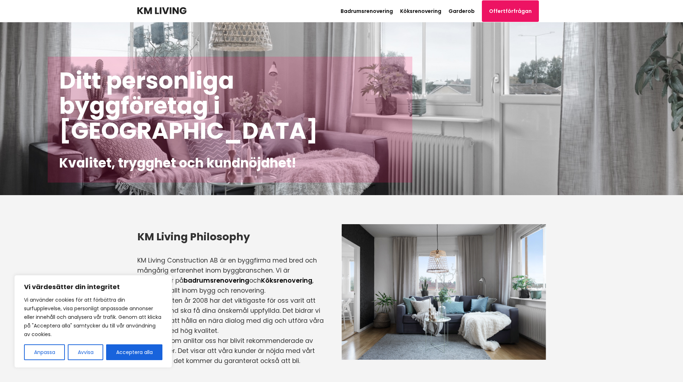  Describe the element at coordinates (216, 280) in the screenshot. I see `a: badrumsrenovering` at that location.